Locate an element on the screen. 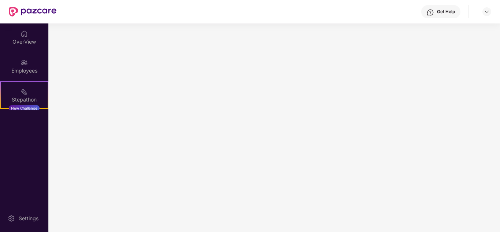 The image size is (500, 232). img: svg+xml;base64,PHN2ZyBpZD0iSG9tZSIgeG1sbnM9Imh0dHA6Ly93d3cudzMub3JnLzIwMDAvc3ZnIiB3aWR0aD0iMjAiIG... is located at coordinates (24, 34).